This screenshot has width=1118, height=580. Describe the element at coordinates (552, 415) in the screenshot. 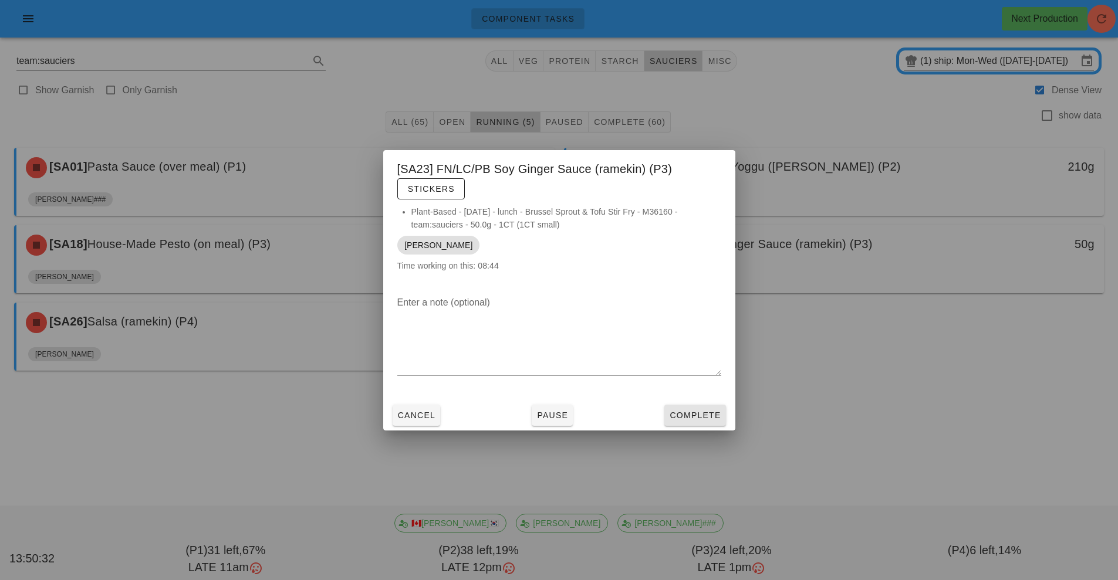

I see `button: Pause` at that location.